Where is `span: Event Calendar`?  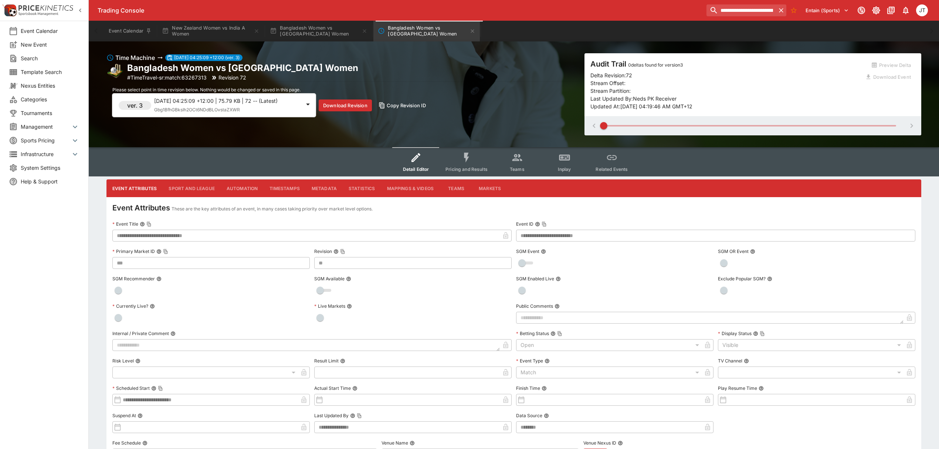
span: Event Calendar is located at coordinates (50, 31).